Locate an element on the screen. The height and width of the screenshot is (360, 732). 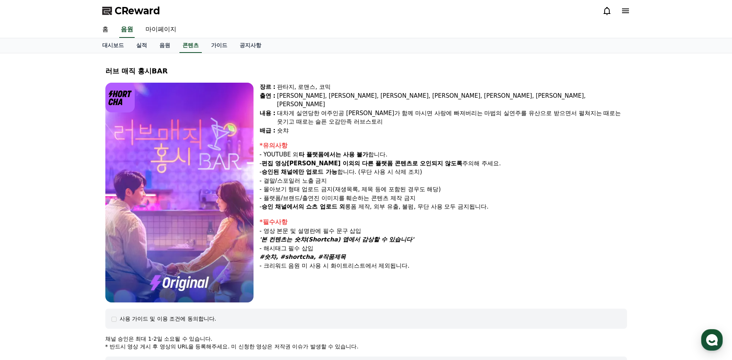
a: 가이드 is located at coordinates (219, 46).